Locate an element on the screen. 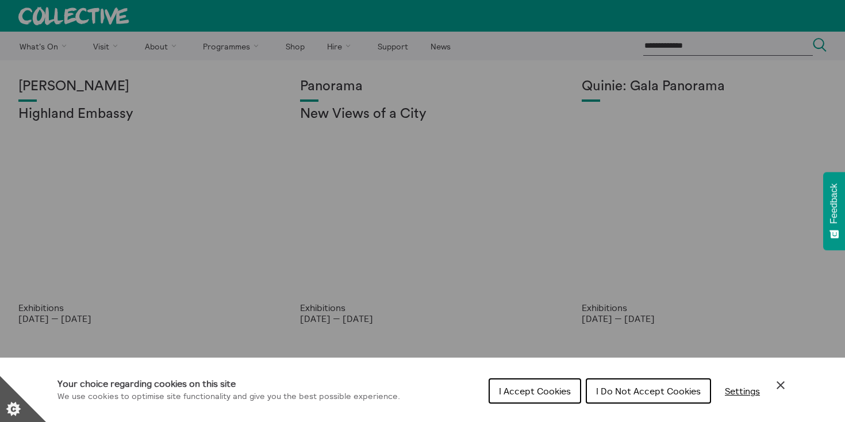  h1: Your choice regarding cookies on this site is located at coordinates (229, 383).